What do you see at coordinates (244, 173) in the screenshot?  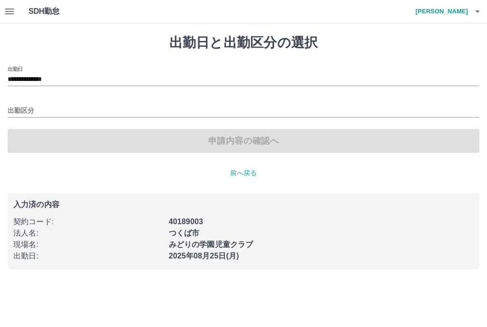 I see `p: 前へ戻る` at bounding box center [244, 173].